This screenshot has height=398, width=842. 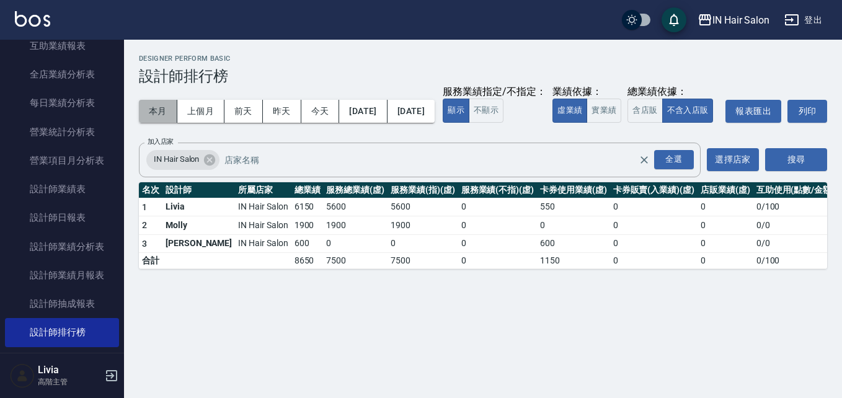 I want to click on a: 營業統計分析表, so click(x=62, y=132).